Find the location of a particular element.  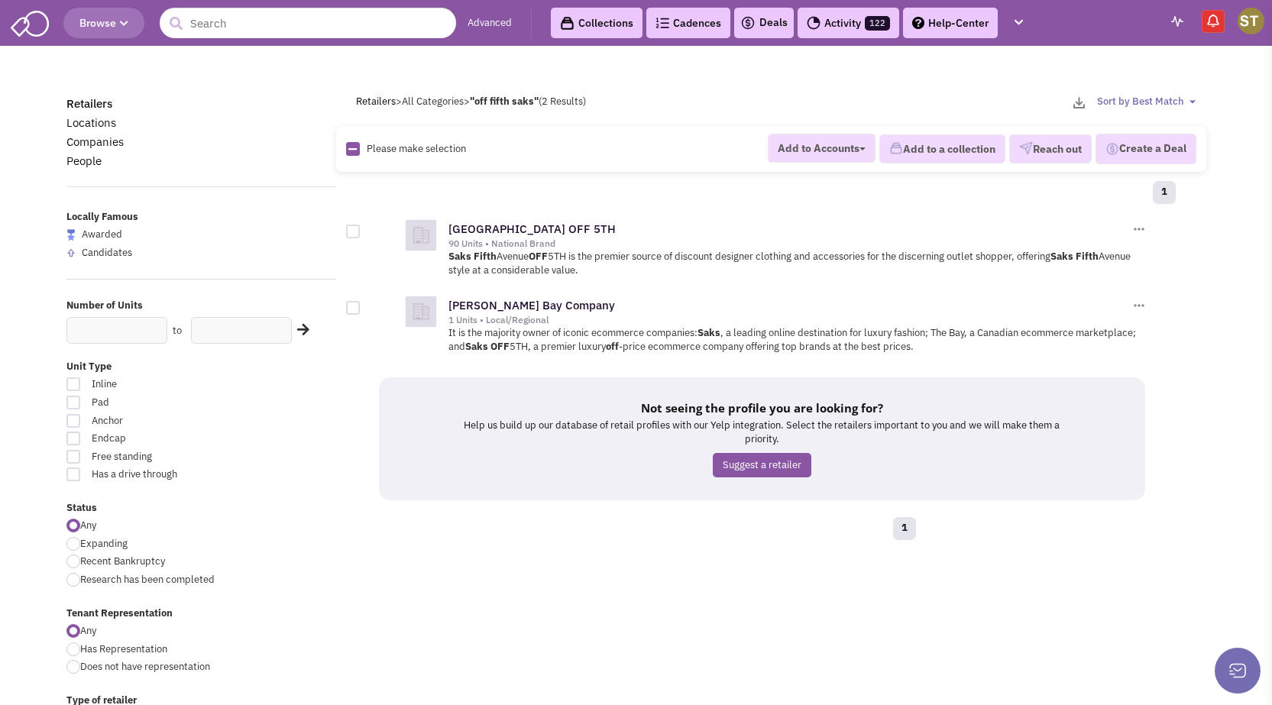

label: Tenant Representation is located at coordinates (202, 613).